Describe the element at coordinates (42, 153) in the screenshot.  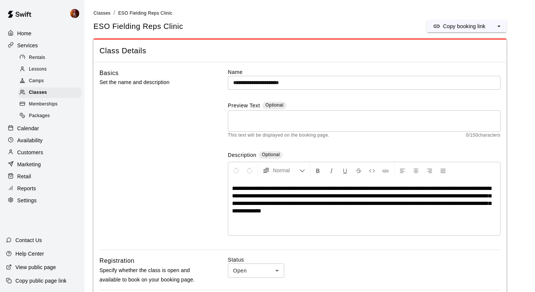
I see `div: Customers` at that location.